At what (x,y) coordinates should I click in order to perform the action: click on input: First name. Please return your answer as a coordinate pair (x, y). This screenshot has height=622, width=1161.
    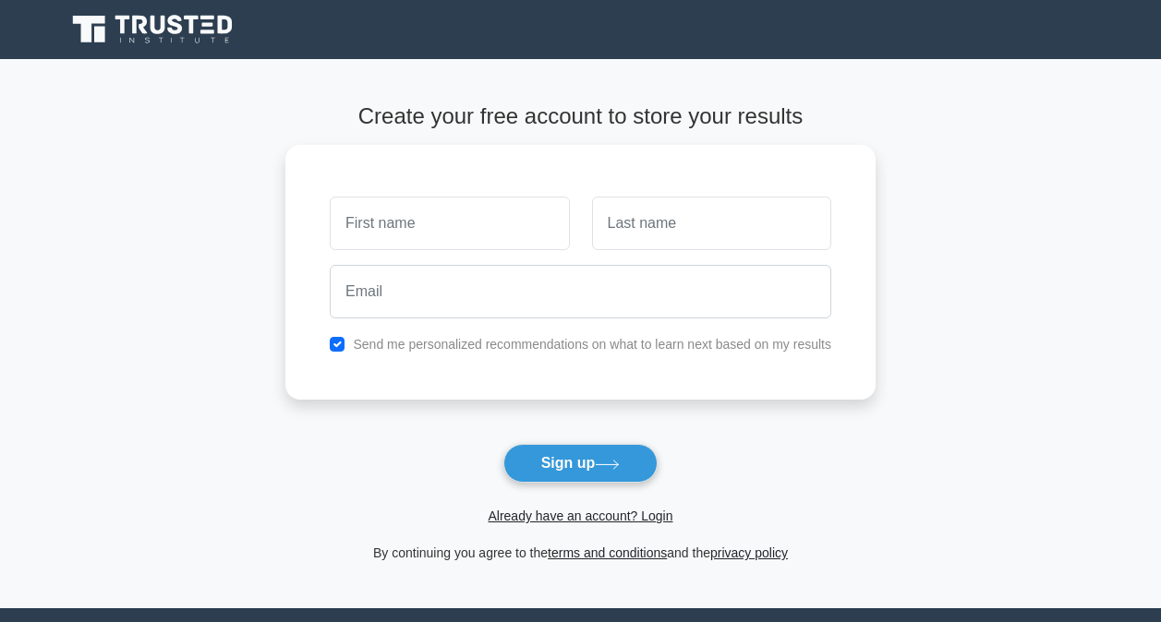
    Looking at the image, I should click on (449, 223).